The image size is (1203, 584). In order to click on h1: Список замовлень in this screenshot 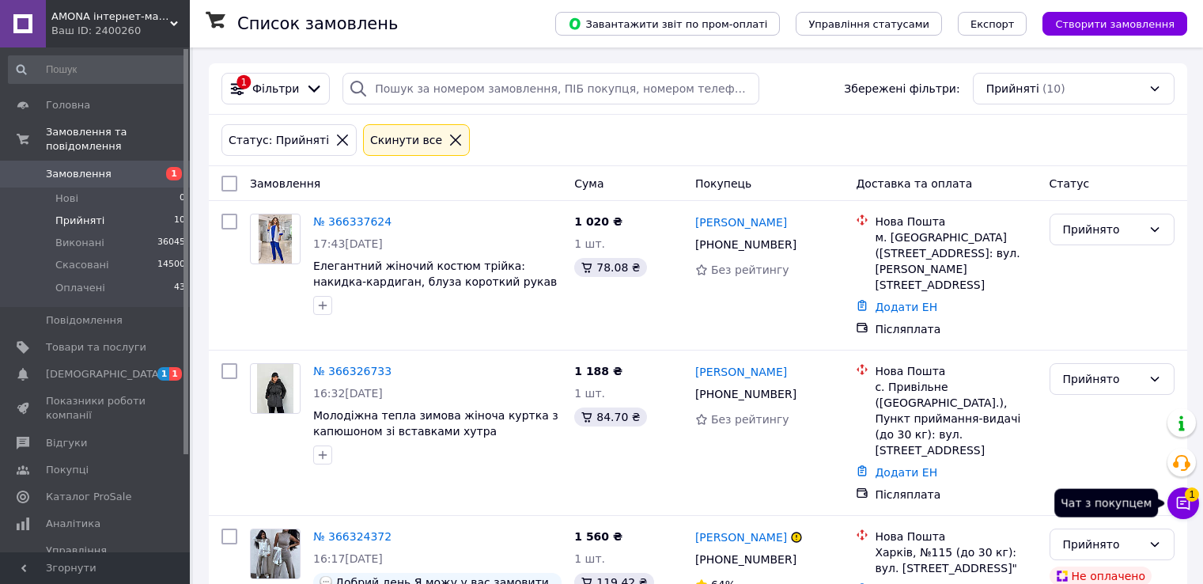, I will do `click(317, 24)`.